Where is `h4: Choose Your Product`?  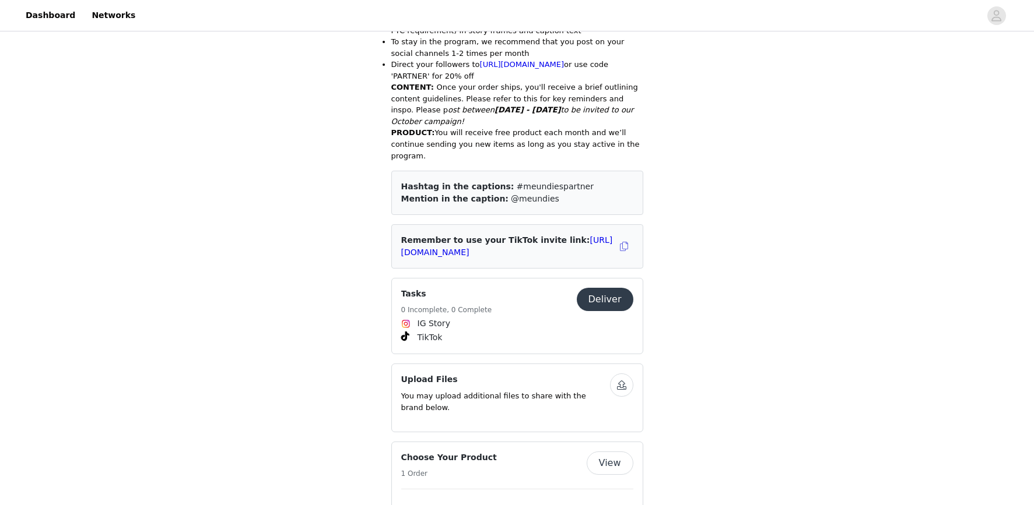 h4: Choose Your Product is located at coordinates (449, 458).